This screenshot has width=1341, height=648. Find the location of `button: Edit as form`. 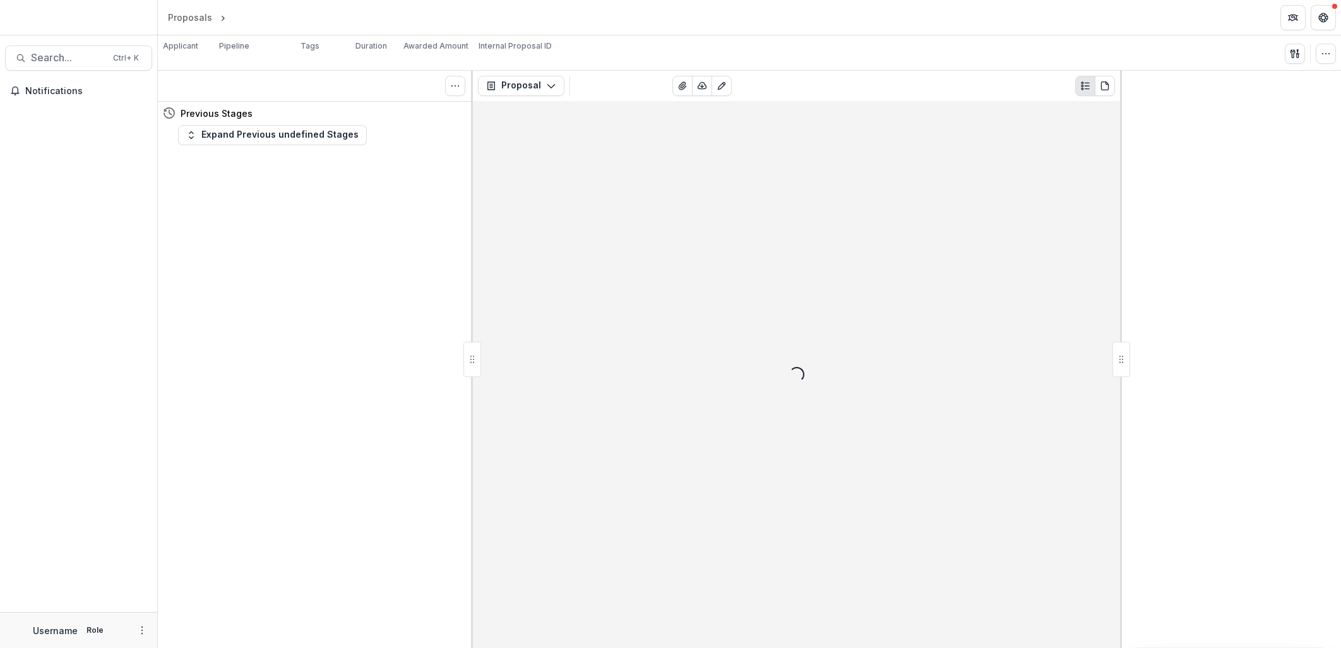

button: Edit as form is located at coordinates (722, 86).